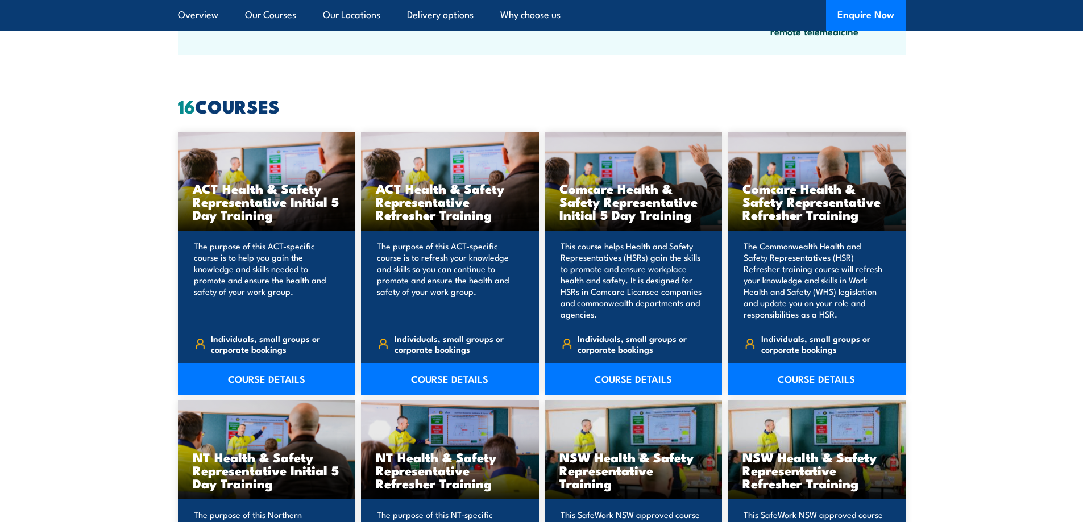  I want to click on h3: ACT Health & Safety Representative Initial 5 Day Training, so click(267, 201).